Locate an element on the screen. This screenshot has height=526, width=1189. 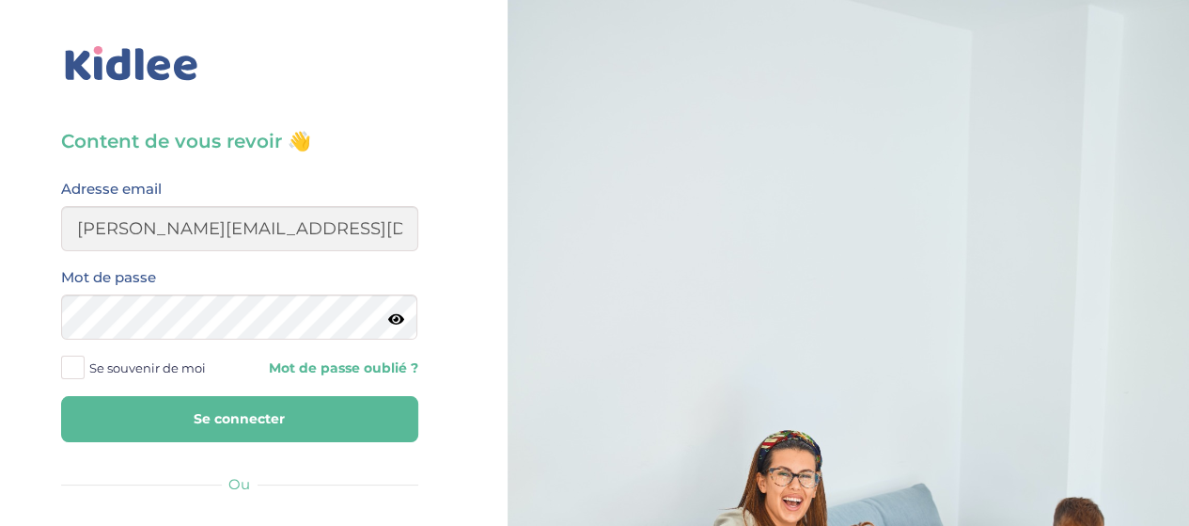
label: Adresse email is located at coordinates (111, 189).